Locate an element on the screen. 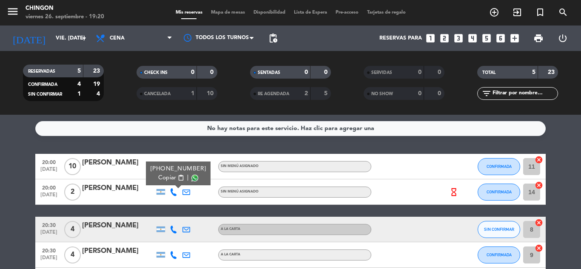 This screenshot has width=581, height=269. i: looks_two is located at coordinates (444, 38).